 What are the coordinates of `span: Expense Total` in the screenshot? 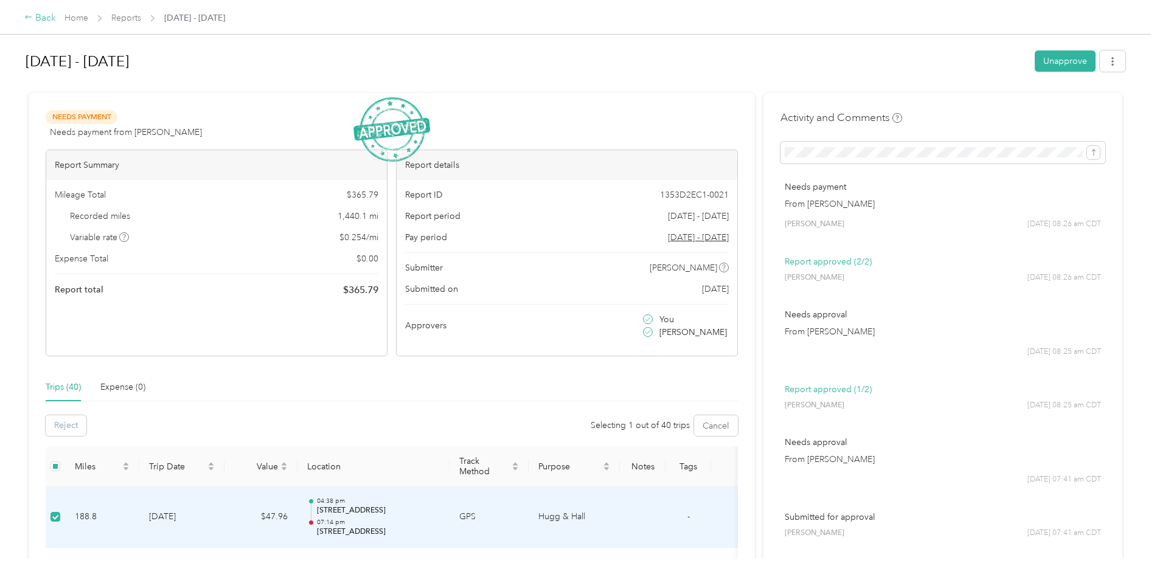 It's located at (82, 259).